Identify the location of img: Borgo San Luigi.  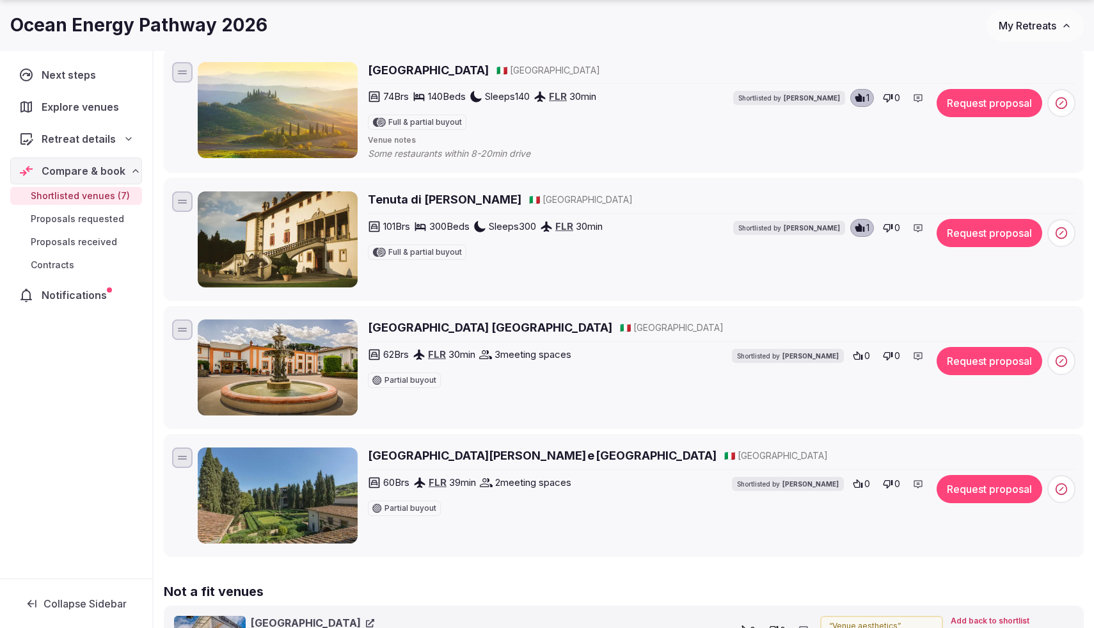
(278, 110).